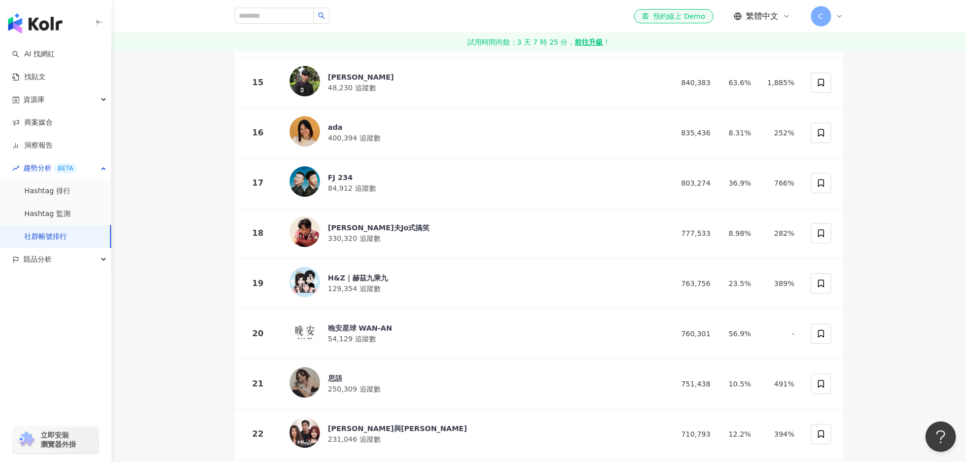 The image size is (966, 462). Describe the element at coordinates (16, 168) in the screenshot. I see `span: rise` at that location.